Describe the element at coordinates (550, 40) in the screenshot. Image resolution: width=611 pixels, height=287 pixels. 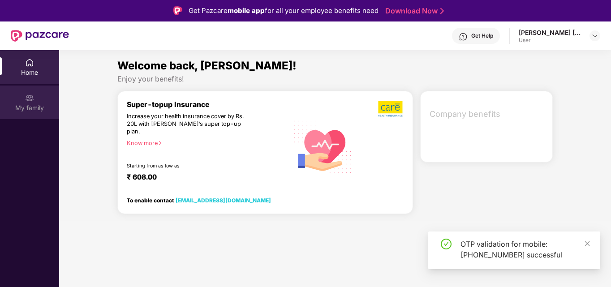
I see `div: User` at that location.